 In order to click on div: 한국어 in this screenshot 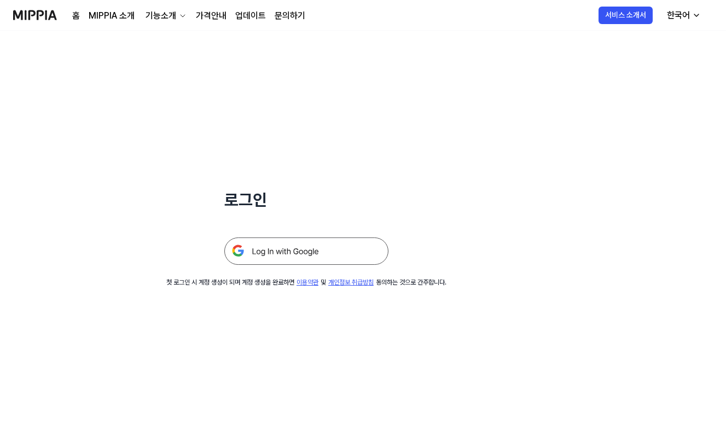, I will do `click(679, 15)`.